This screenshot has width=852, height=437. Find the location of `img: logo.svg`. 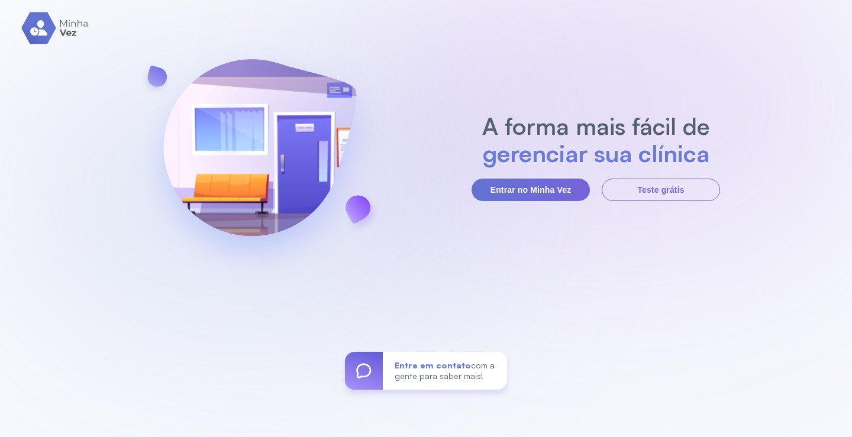

img: logo.svg is located at coordinates (55, 28).